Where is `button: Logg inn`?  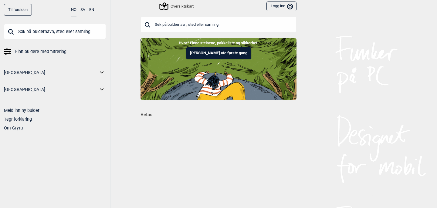
button: Logg inn is located at coordinates (281, 6).